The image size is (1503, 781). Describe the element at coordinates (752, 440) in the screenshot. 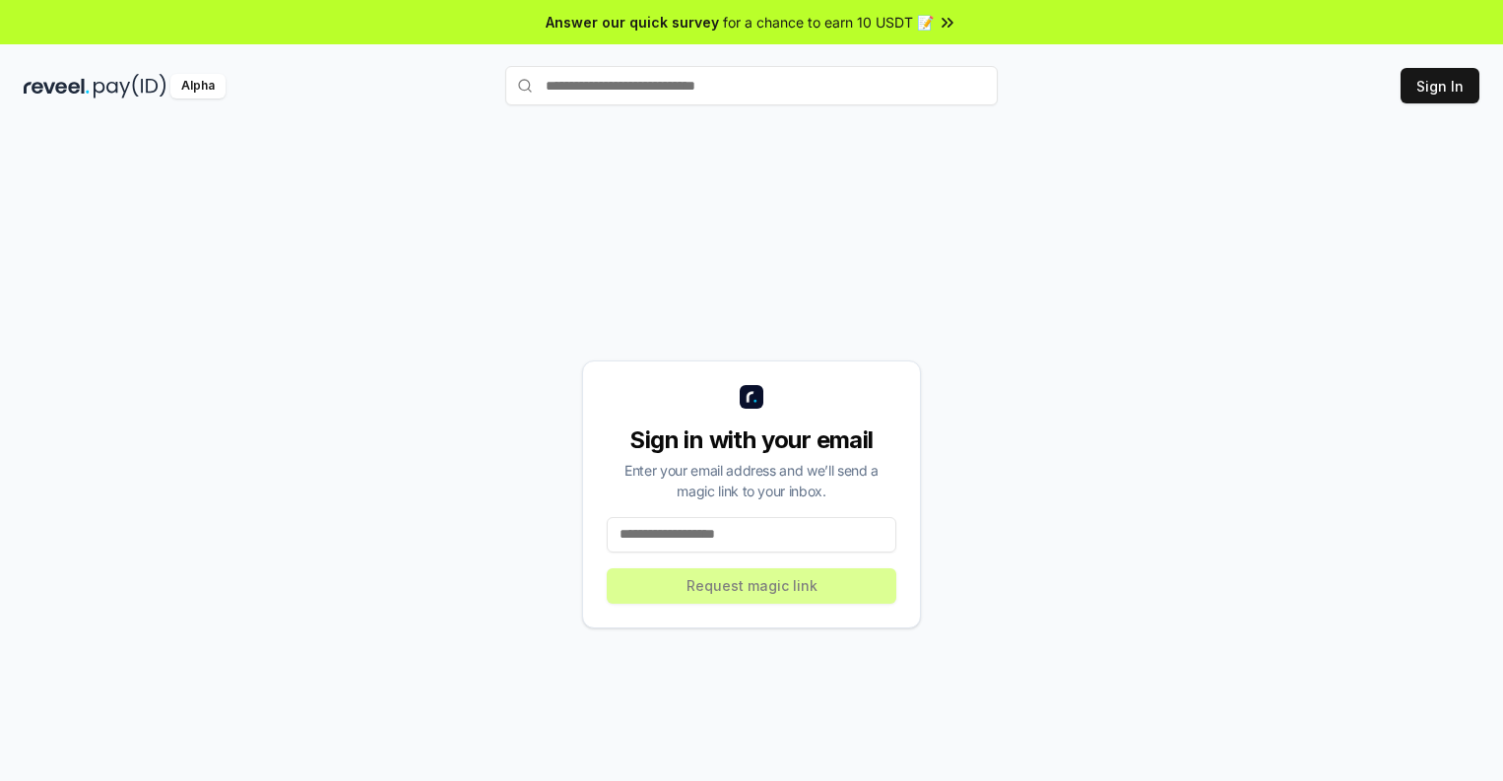

I see `div: Sign in with your email` at that location.